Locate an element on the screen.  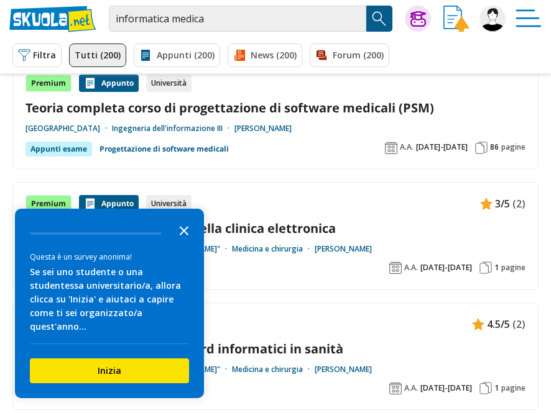
a: Informatica medica - La cartella clinica elettronica is located at coordinates (275, 228).